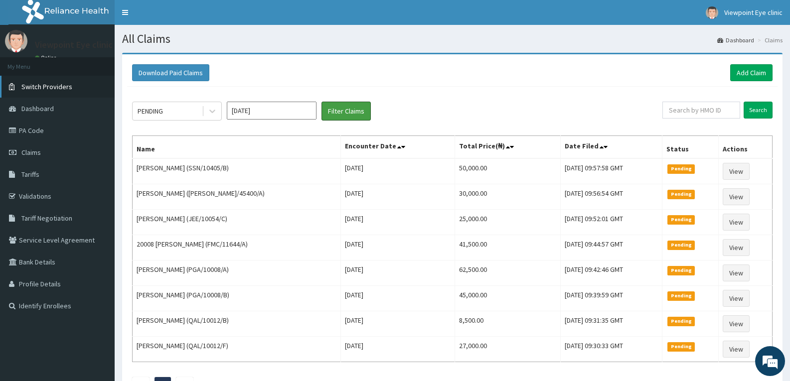  I want to click on span: Tariff Negotiation, so click(47, 218).